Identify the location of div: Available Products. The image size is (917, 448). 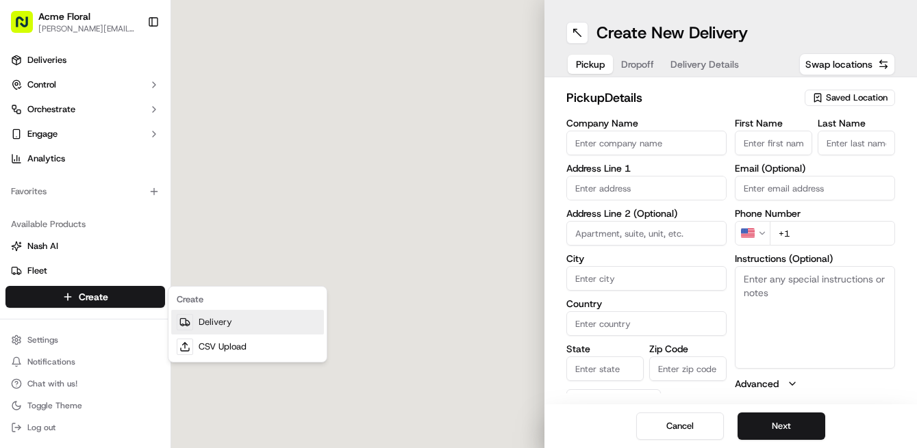
(85, 225).